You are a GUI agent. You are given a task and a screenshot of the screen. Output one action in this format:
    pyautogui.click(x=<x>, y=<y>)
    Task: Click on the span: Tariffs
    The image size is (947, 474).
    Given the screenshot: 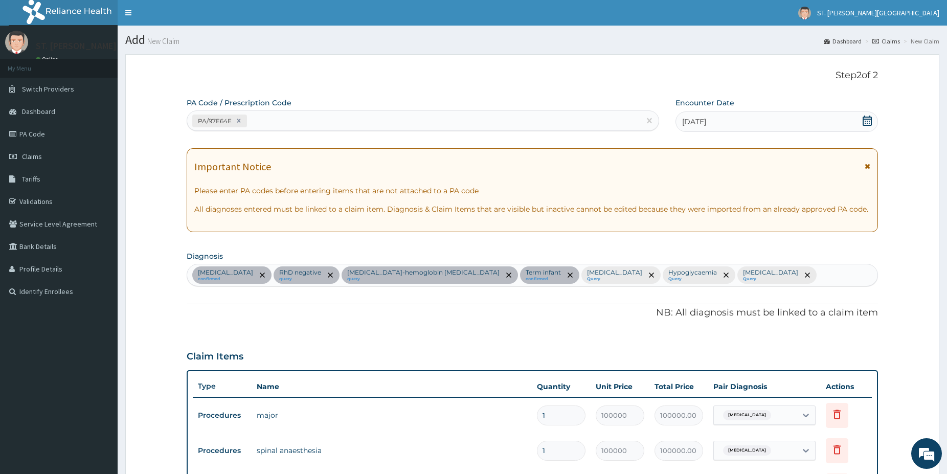 What is the action you would take?
    pyautogui.click(x=31, y=179)
    